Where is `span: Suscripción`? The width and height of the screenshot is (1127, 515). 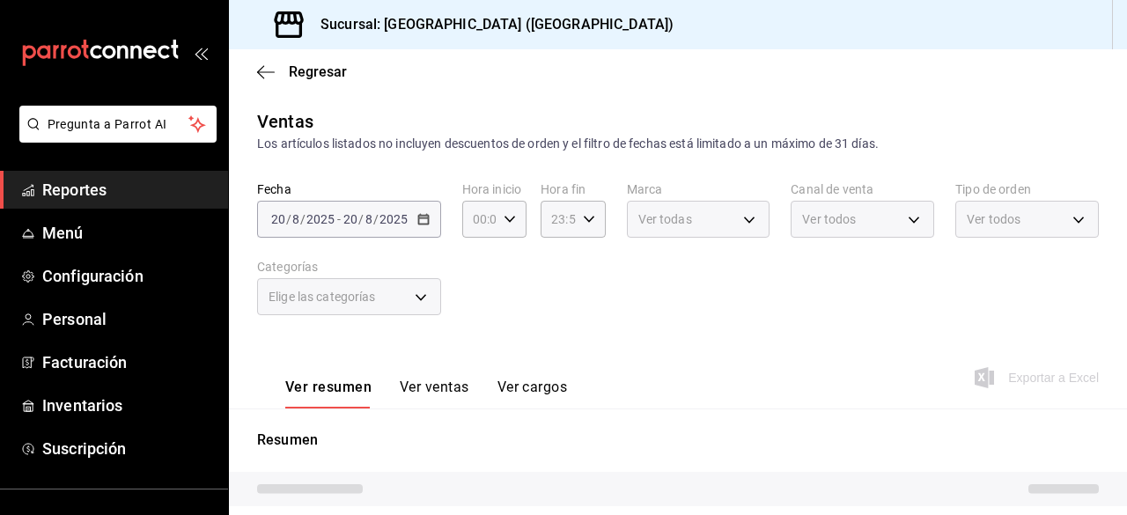
span: Suscripción is located at coordinates (128, 448).